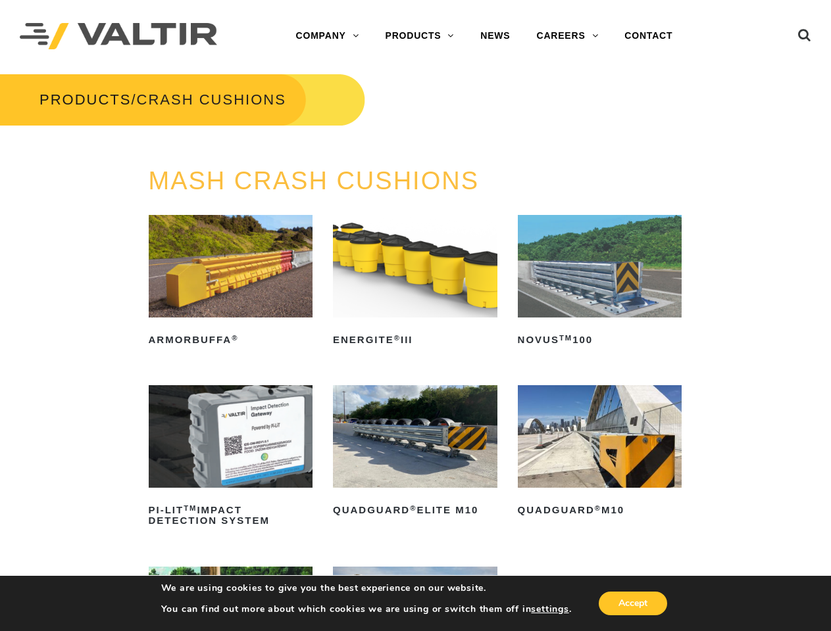 Image resolution: width=831 pixels, height=631 pixels. What do you see at coordinates (633, 604) in the screenshot?
I see `button: Accept` at bounding box center [633, 604].